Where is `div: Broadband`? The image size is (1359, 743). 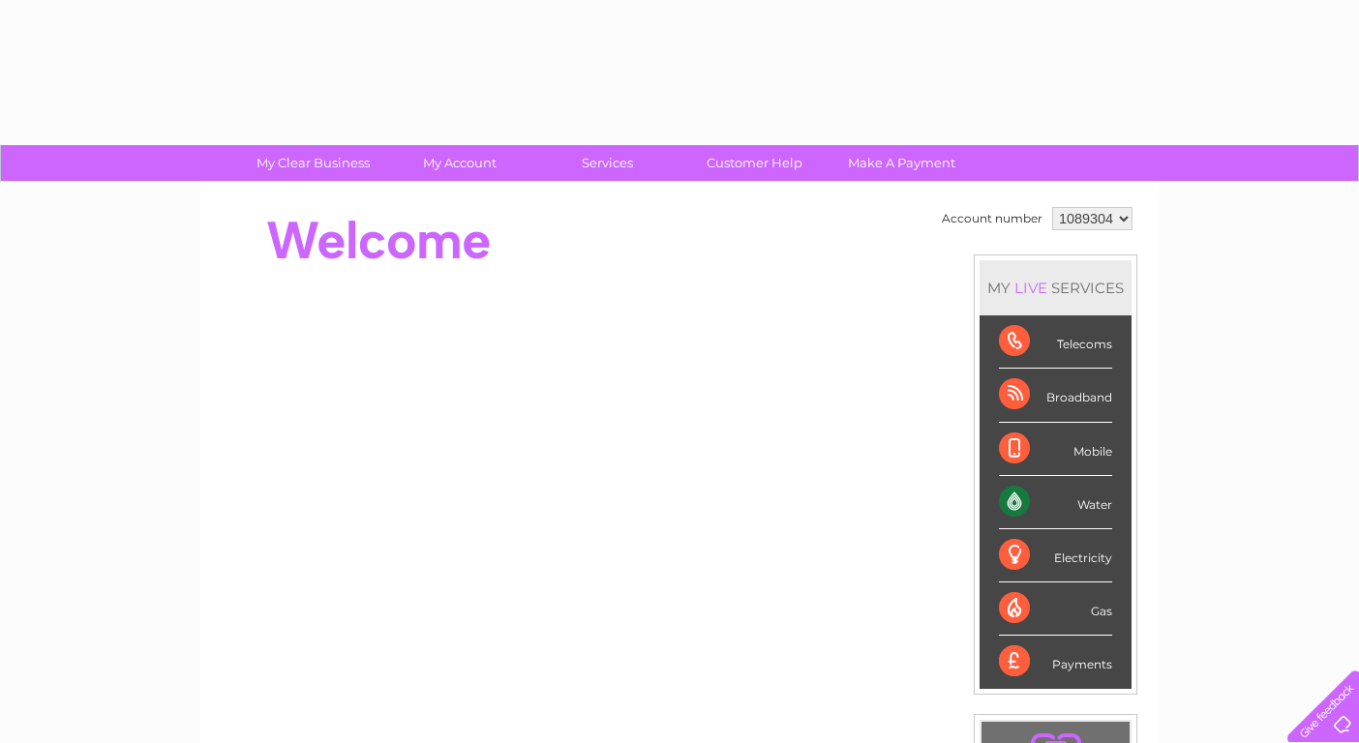
div: Broadband is located at coordinates (1055, 395).